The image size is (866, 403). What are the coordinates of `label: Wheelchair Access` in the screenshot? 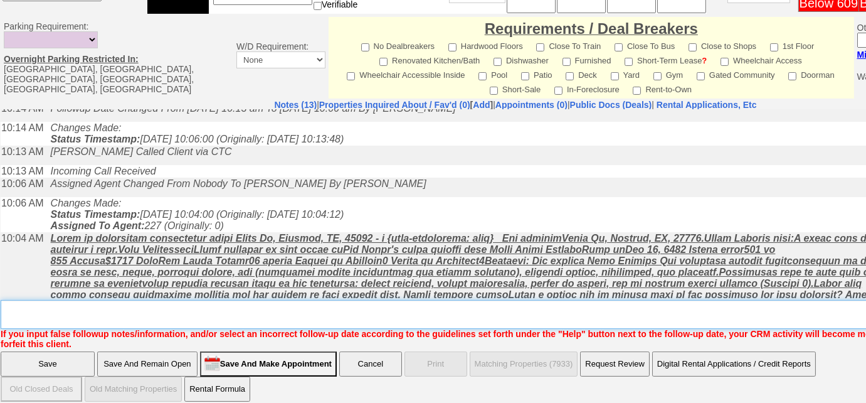 It's located at (762, 59).